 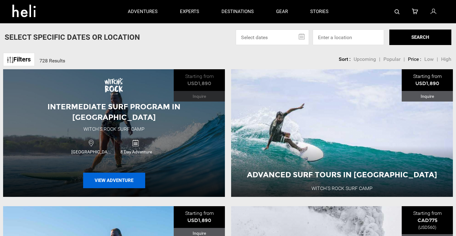 What do you see at coordinates (365, 59) in the screenshot?
I see `span: Upcoming` at bounding box center [365, 59].